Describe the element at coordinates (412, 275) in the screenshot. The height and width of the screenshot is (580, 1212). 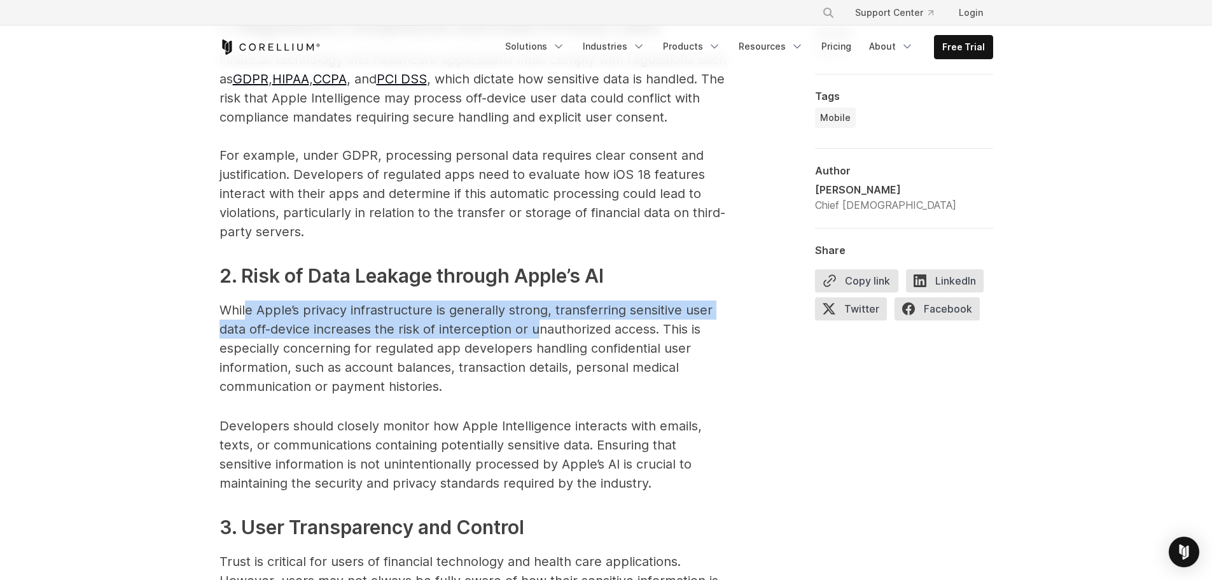
I see `strong: 2. Risk of Data Leakage through Apple’s AI` at that location.